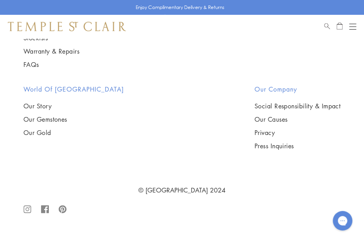 Image resolution: width=364 pixels, height=241 pixels. What do you see at coordinates (297, 106) in the screenshot?
I see `a: Social Responsibility & Impact` at bounding box center [297, 106].